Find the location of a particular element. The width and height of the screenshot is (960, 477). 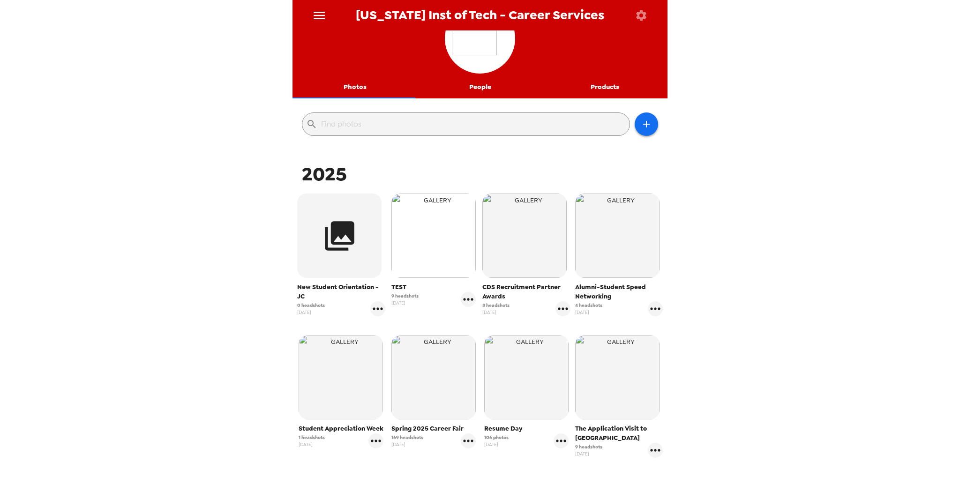

button: Products is located at coordinates (605, 87).